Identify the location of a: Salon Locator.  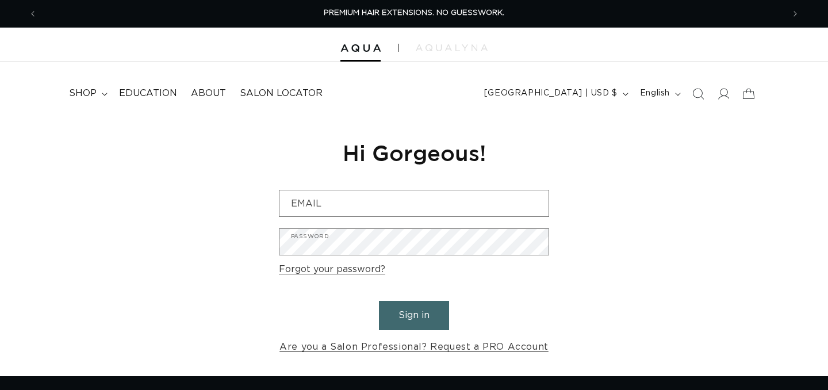
(281, 93).